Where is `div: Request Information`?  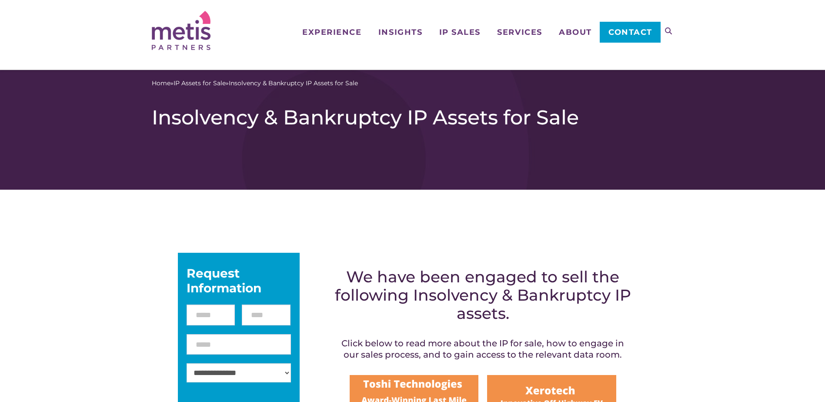
div: Request Information is located at coordinates (239, 281).